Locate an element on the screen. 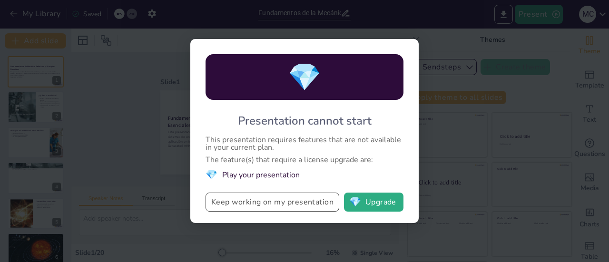 The image size is (609, 262). div: The feature(s) that require a license upgrade are: is located at coordinates (304, 160).